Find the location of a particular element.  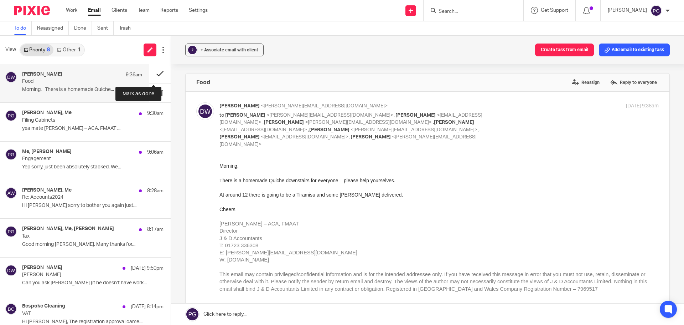

p: Yep sorry, just been absolutely stacked. We... is located at coordinates (93, 167).